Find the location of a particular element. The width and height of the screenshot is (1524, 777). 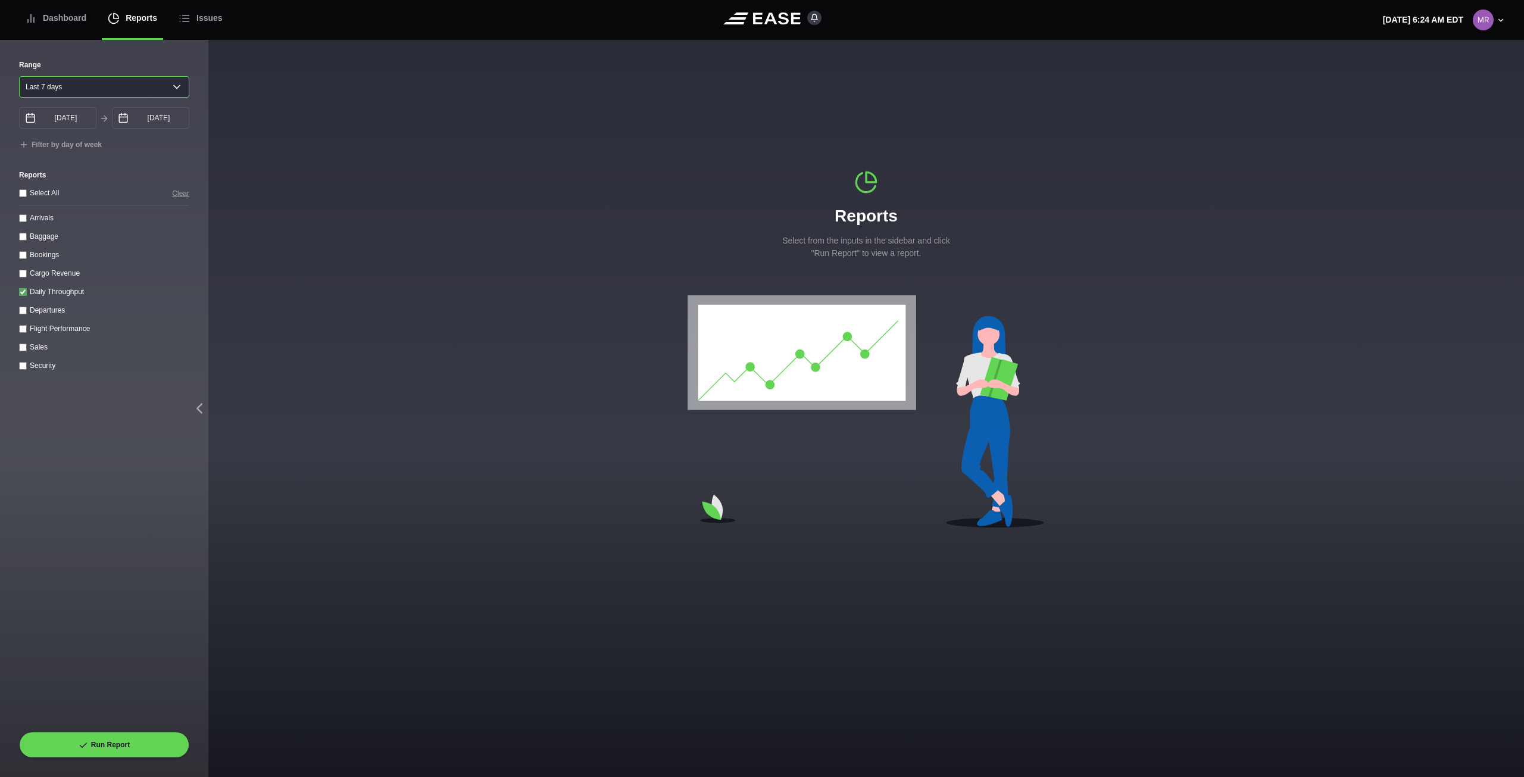

img: 0b2ed616698f39eb9cebe474ea602d52 is located at coordinates (1483, 20).